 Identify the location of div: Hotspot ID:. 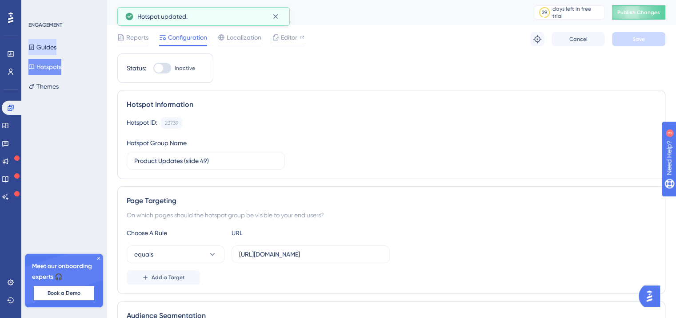
(142, 123).